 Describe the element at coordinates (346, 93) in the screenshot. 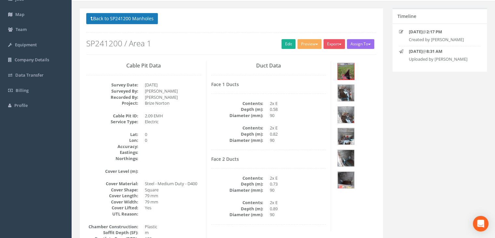

I see `img: f46386f6-56d7-48ed-b5f4-4b66630574a7_10830108-1fe6-216c-2207-3194ba822f93_thumb.jpg` at that location.